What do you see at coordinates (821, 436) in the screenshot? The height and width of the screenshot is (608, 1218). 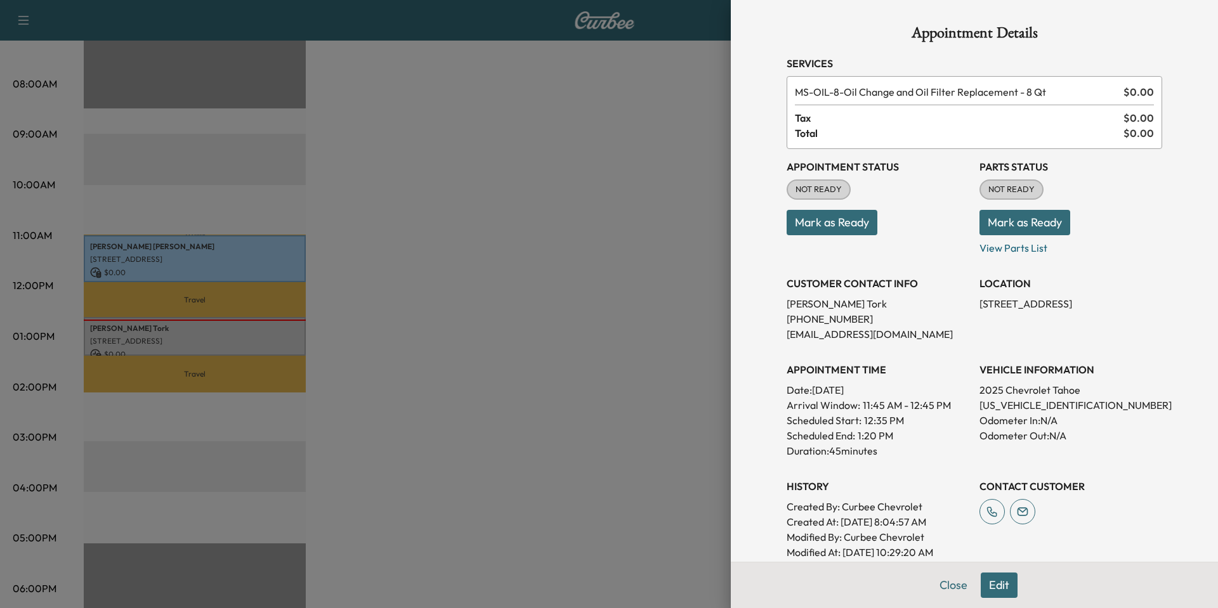 I see `p: Scheduled End:` at bounding box center [821, 436].